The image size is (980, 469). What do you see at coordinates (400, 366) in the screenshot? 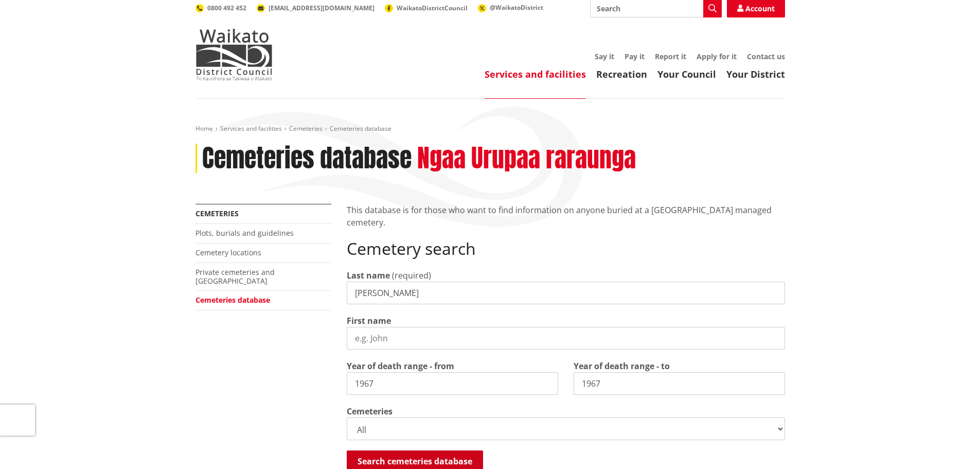
I see `label: Year of death range - from` at bounding box center [400, 366].